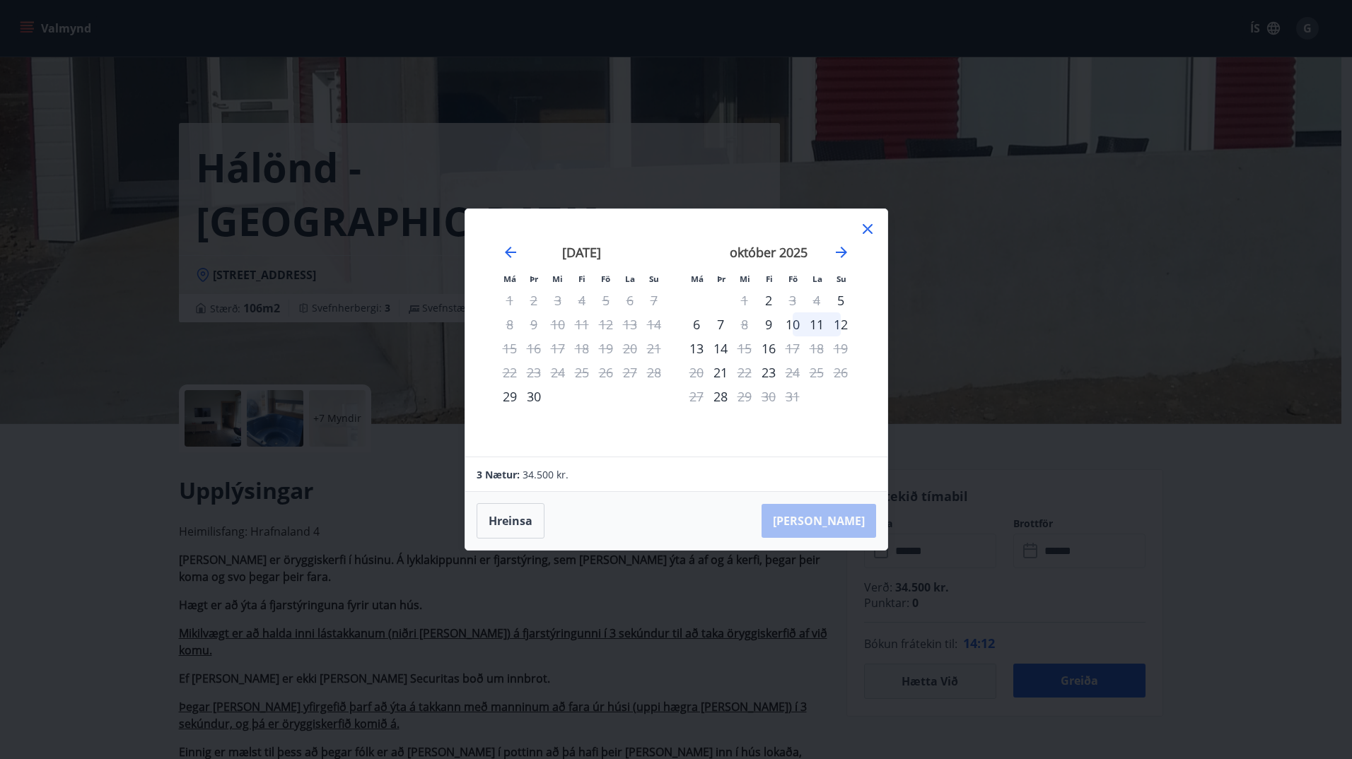 Image resolution: width=1352 pixels, height=759 pixels. I want to click on div: Move backward to switch to the previous month., so click(511, 252).